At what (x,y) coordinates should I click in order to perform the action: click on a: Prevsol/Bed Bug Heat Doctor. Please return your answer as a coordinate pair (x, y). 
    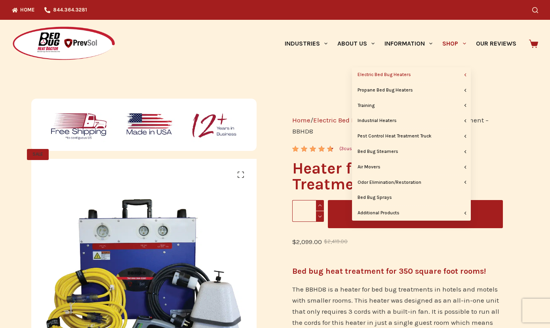
    Looking at the image, I should click on (64, 44).